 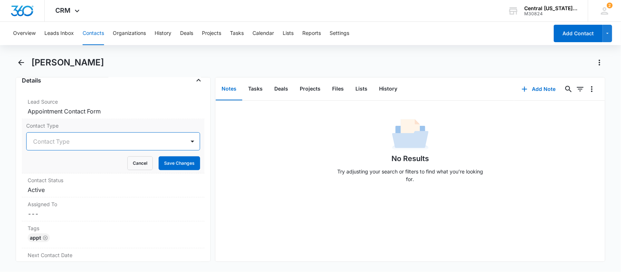 What do you see at coordinates (610, 5) in the screenshot?
I see `span: 2` at bounding box center [610, 5].